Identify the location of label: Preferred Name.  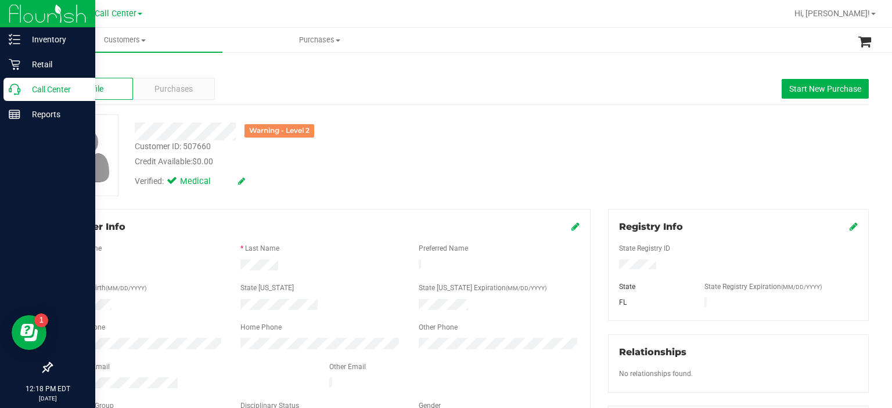
(443, 248).